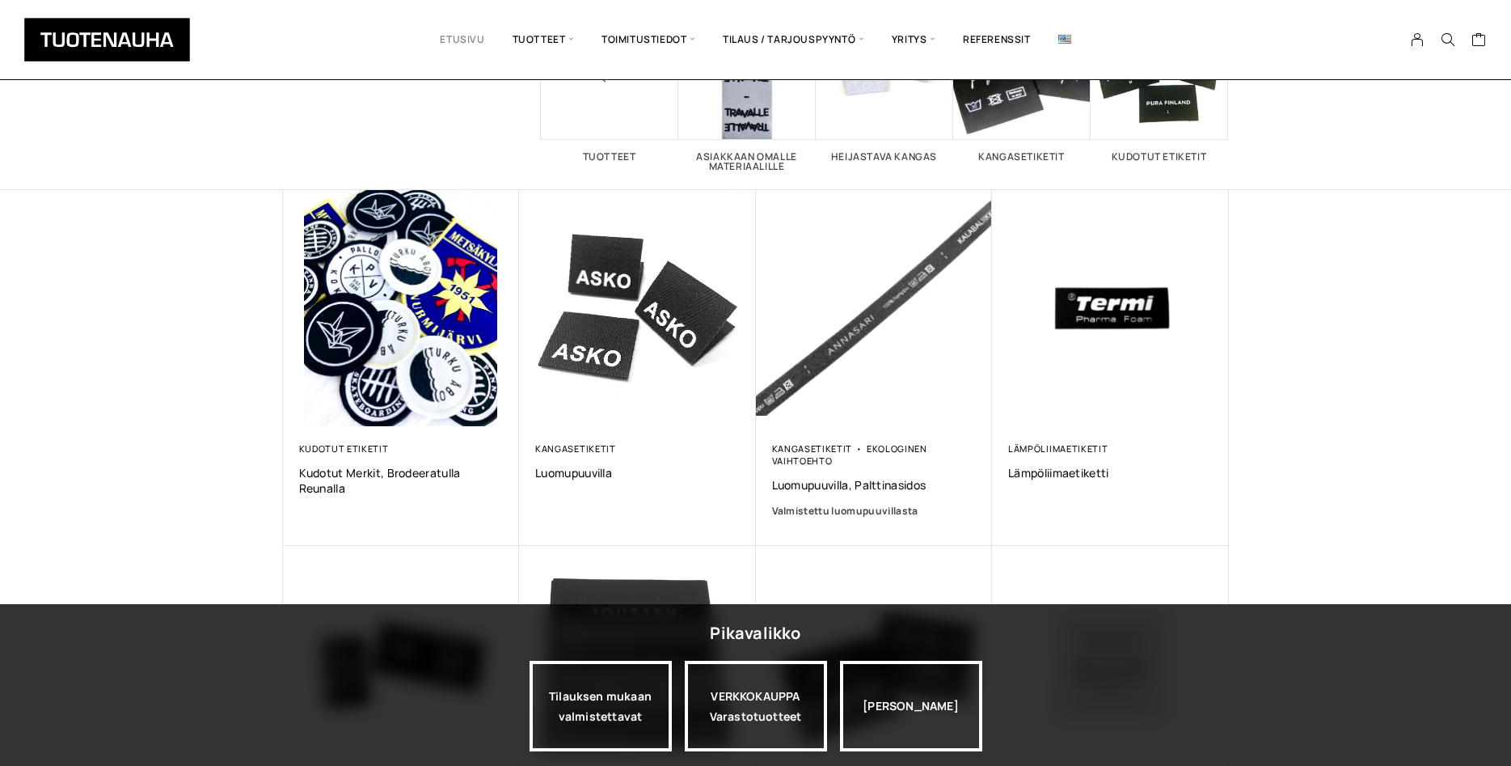  I want to click on div: VERKKOKAUPPA Varastotuotteet, so click(756, 706).